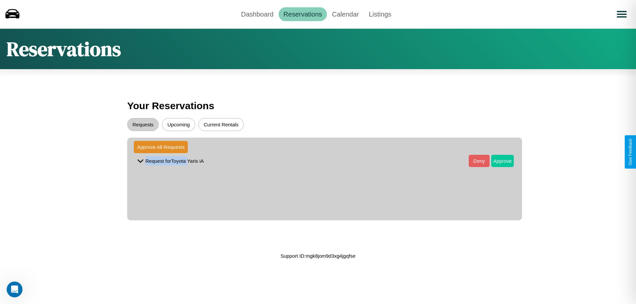 The image size is (636, 304). What do you see at coordinates (479, 161) in the screenshot?
I see `button: Deny` at bounding box center [479, 161].